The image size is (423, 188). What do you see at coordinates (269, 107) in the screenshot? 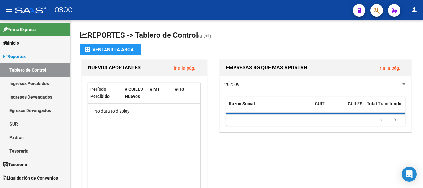
I see `datatable-header-cell: Razón Social` at bounding box center [269, 107].